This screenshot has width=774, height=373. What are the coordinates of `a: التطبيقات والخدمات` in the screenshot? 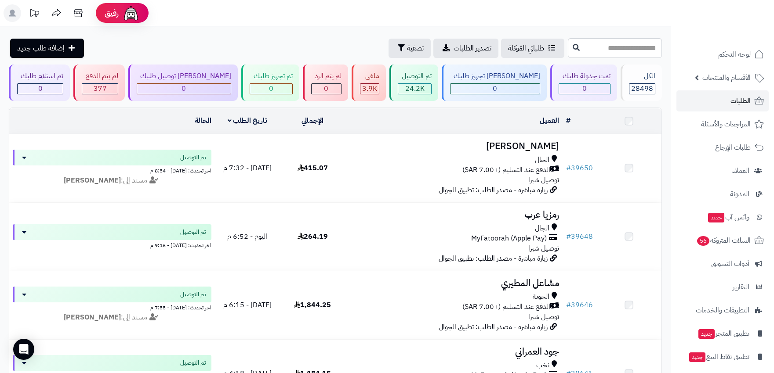 It's located at (722, 311).